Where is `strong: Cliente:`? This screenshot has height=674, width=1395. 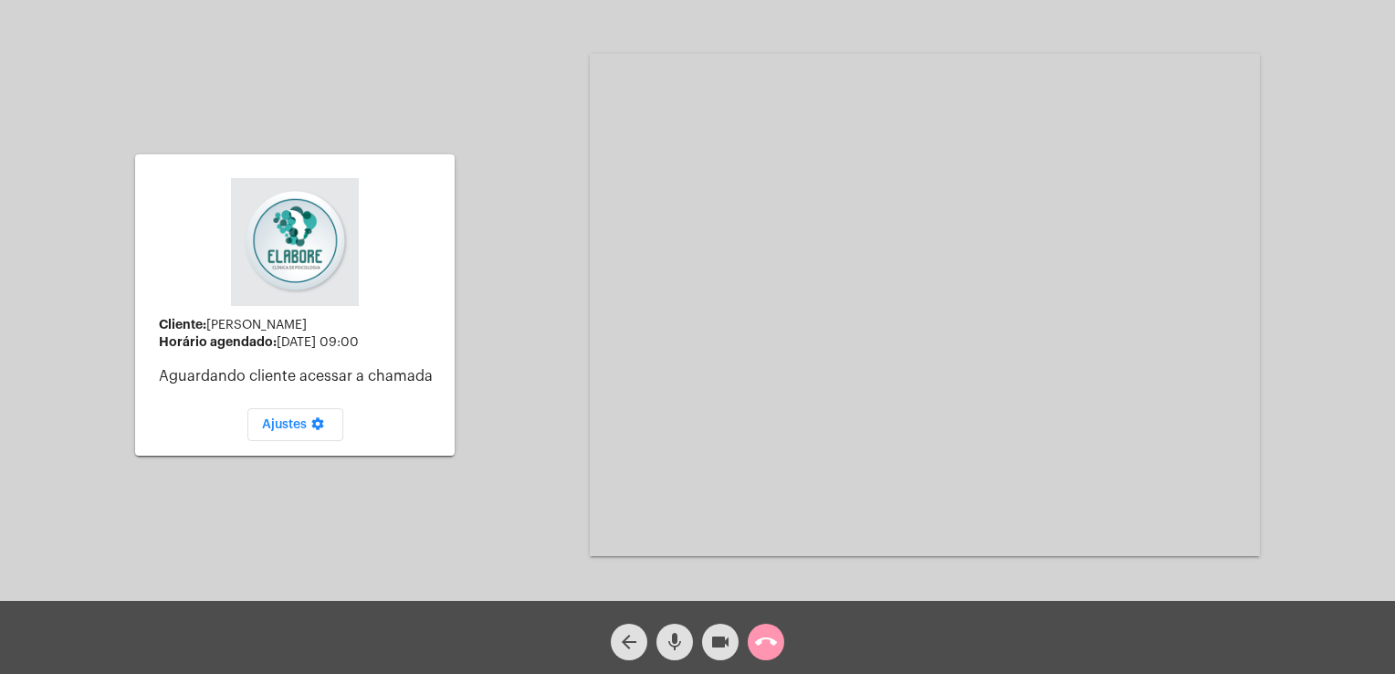
strong: Cliente: is located at coordinates (183, 324).